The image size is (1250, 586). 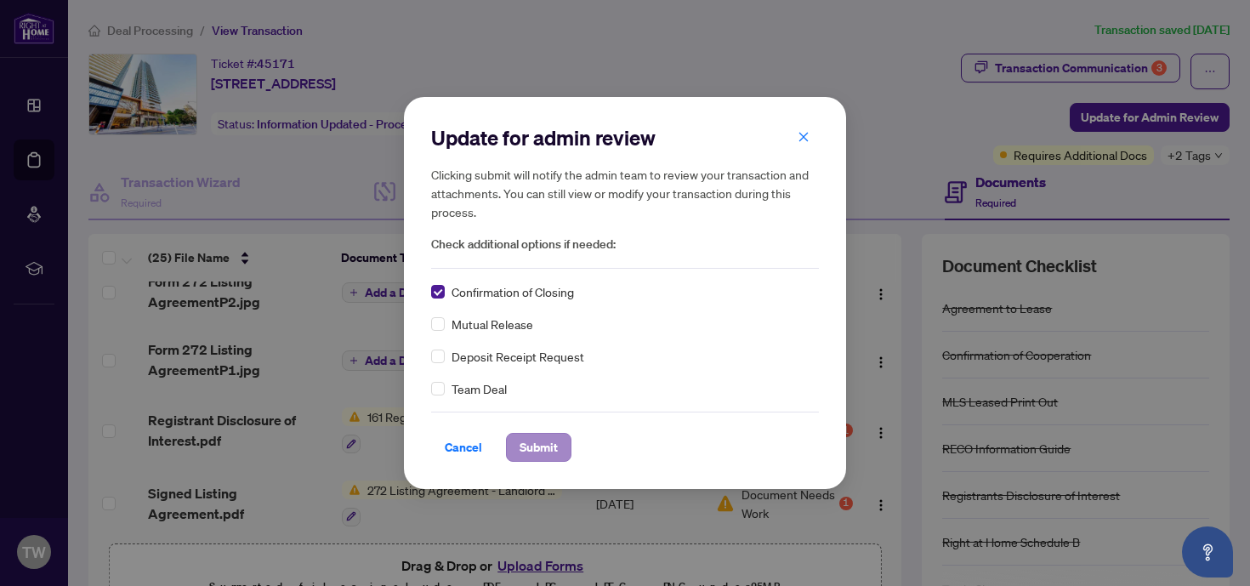 I want to click on span: Mutual Release, so click(x=492, y=324).